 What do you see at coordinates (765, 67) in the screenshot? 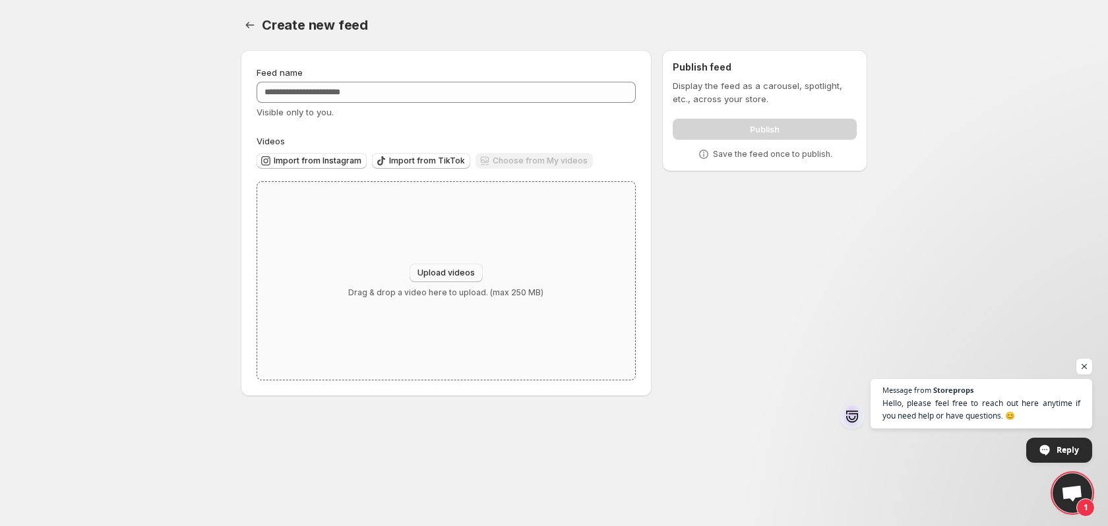
I see `h2: Publish feed` at bounding box center [765, 67].